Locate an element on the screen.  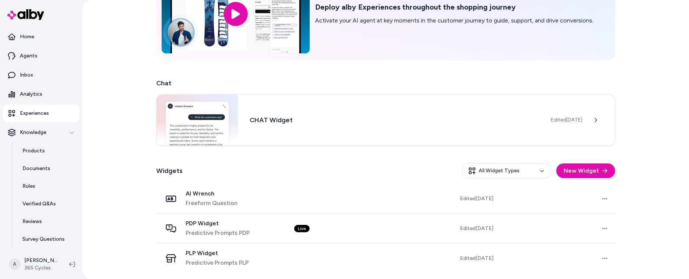
a: Survey Questions is located at coordinates (47, 239).